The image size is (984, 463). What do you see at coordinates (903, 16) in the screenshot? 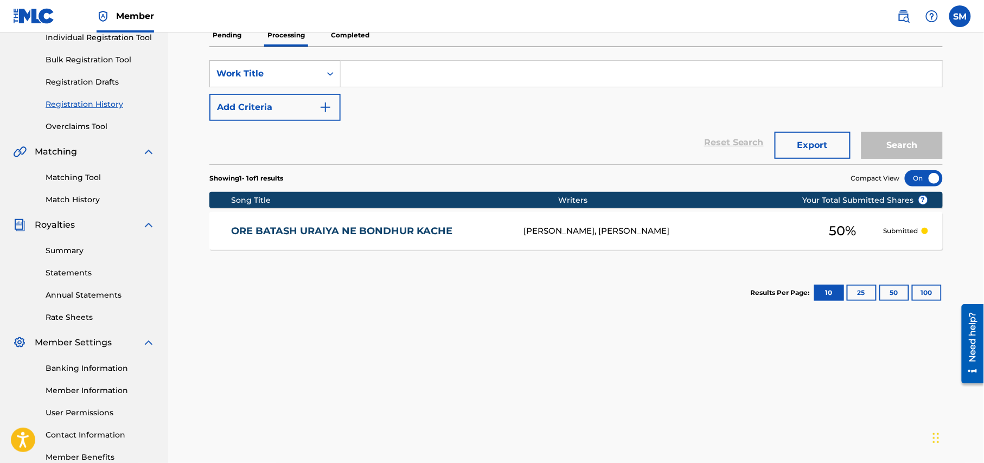
I see `a: Public Search` at bounding box center [903, 16].